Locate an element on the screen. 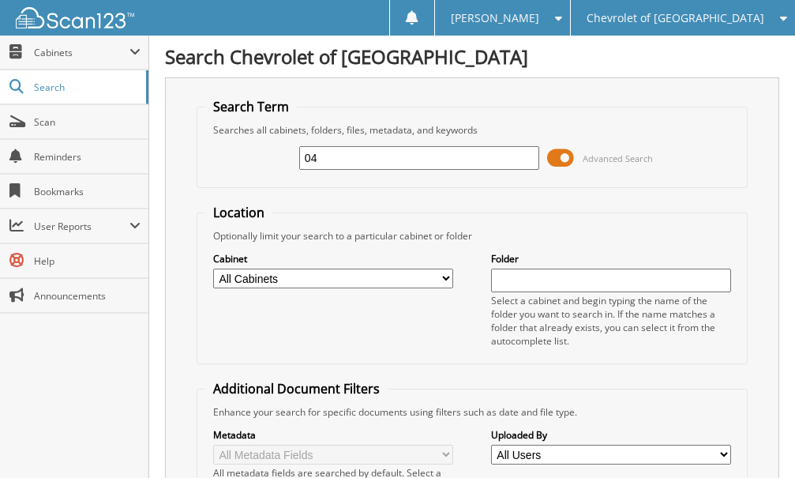 This screenshot has height=478, width=795. span: Help is located at coordinates (87, 261).